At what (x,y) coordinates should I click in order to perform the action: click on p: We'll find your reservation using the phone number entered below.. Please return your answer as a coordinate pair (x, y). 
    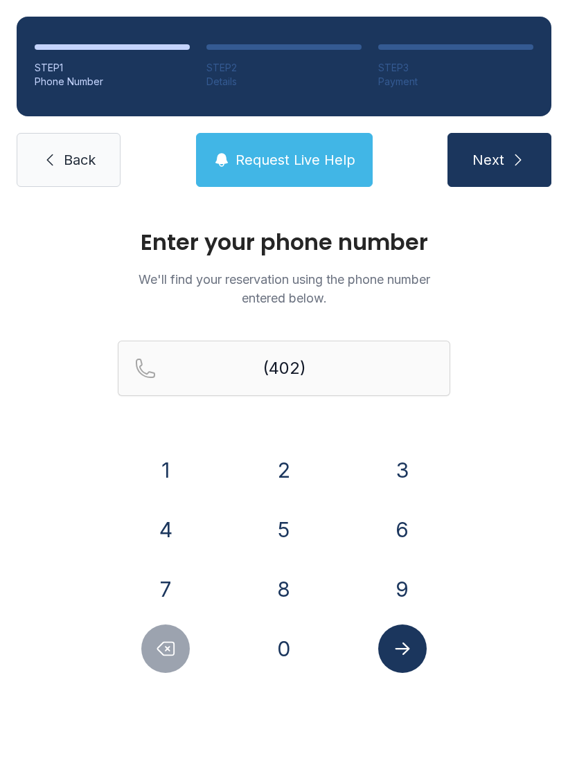
    Looking at the image, I should click on (284, 289).